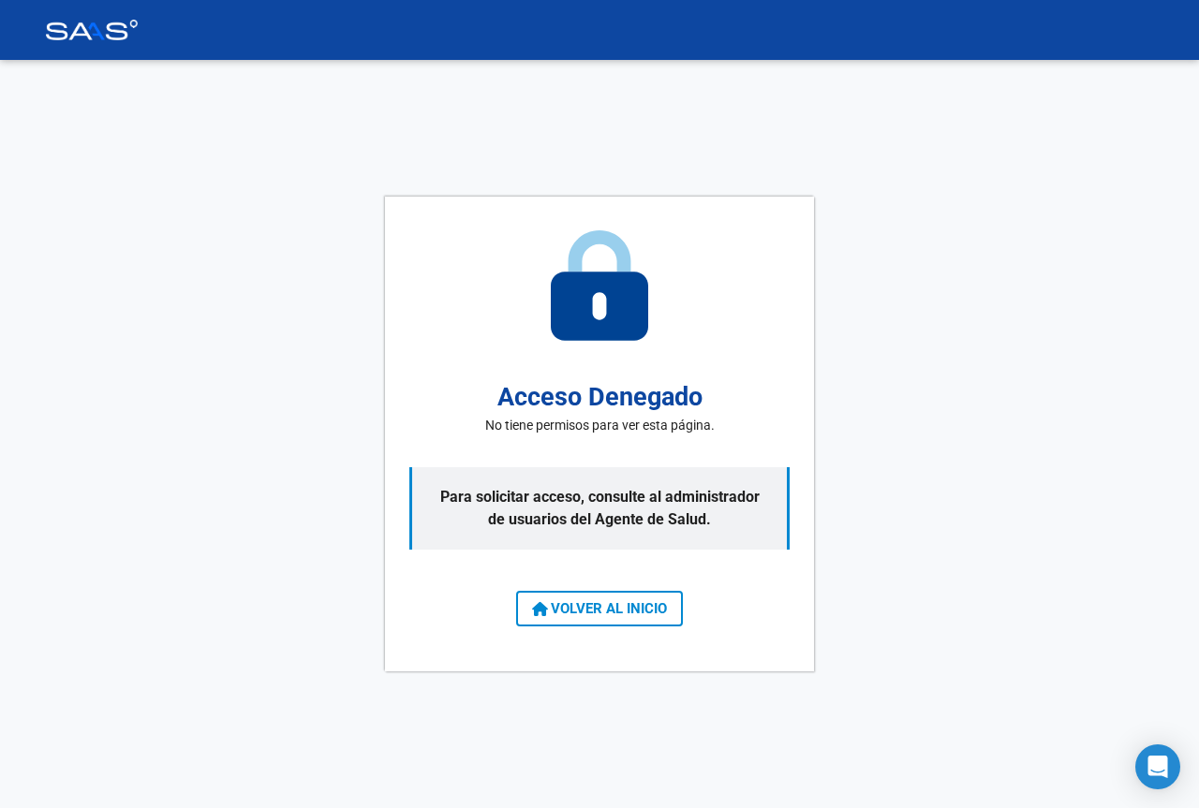  I want to click on span: VOLVER AL INICIO, so click(599, 609).